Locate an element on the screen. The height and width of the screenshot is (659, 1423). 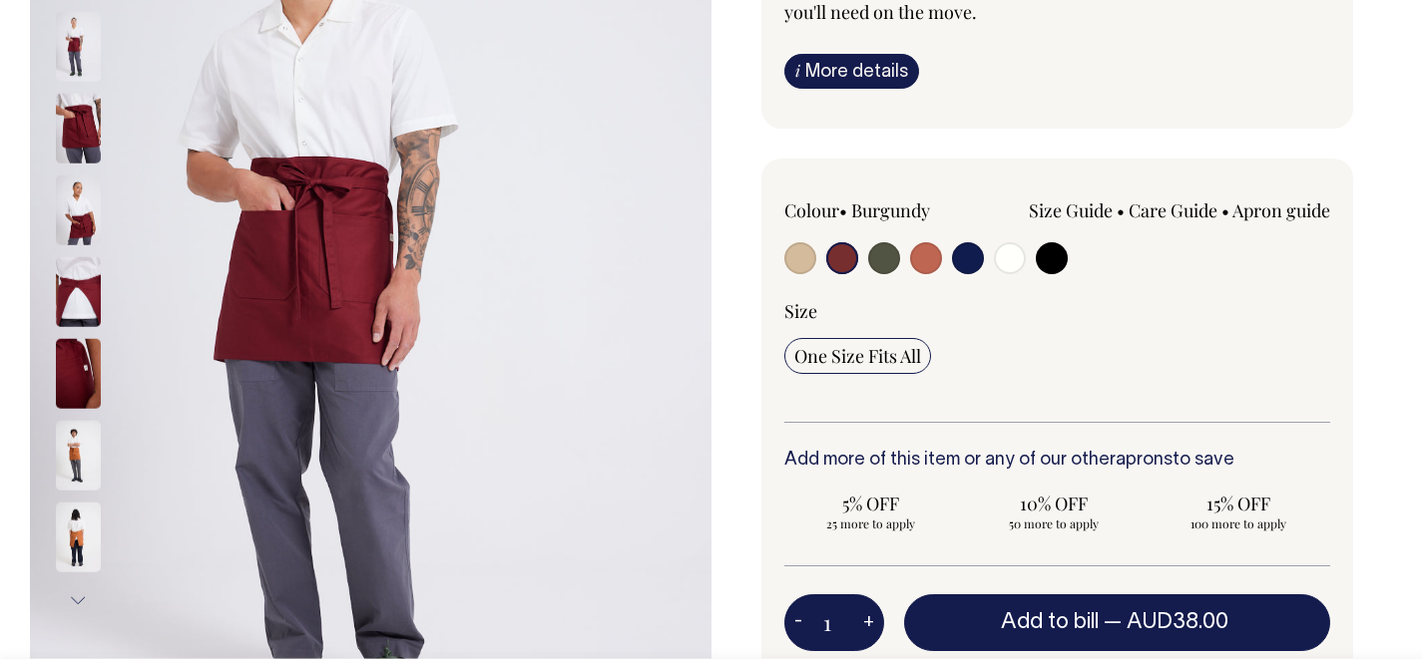
button: Add to bill —AUD38.00 is located at coordinates (1116, 622).